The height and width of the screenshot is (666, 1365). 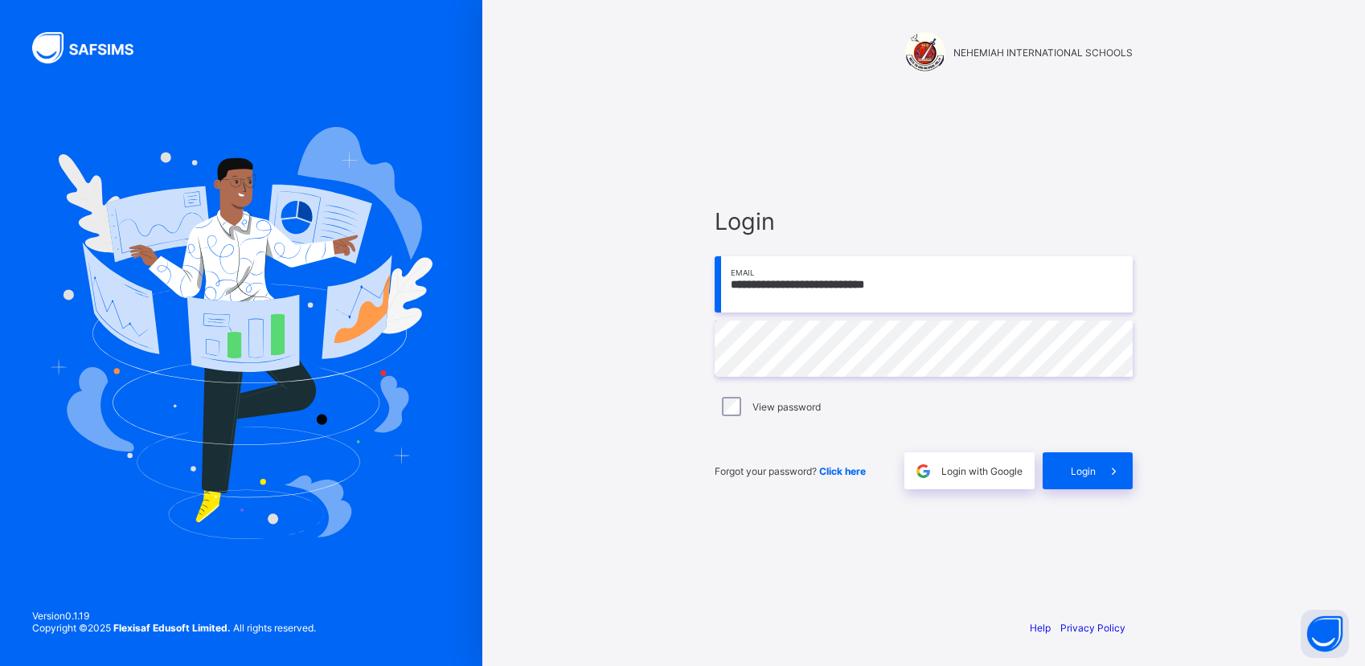 I want to click on img: google.396cfc9801f0270233282035f929180a.svg, so click(x=923, y=471).